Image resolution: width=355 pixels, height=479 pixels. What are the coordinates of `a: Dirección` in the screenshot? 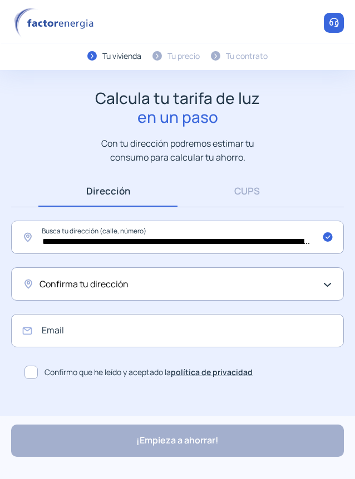 It's located at (108, 191).